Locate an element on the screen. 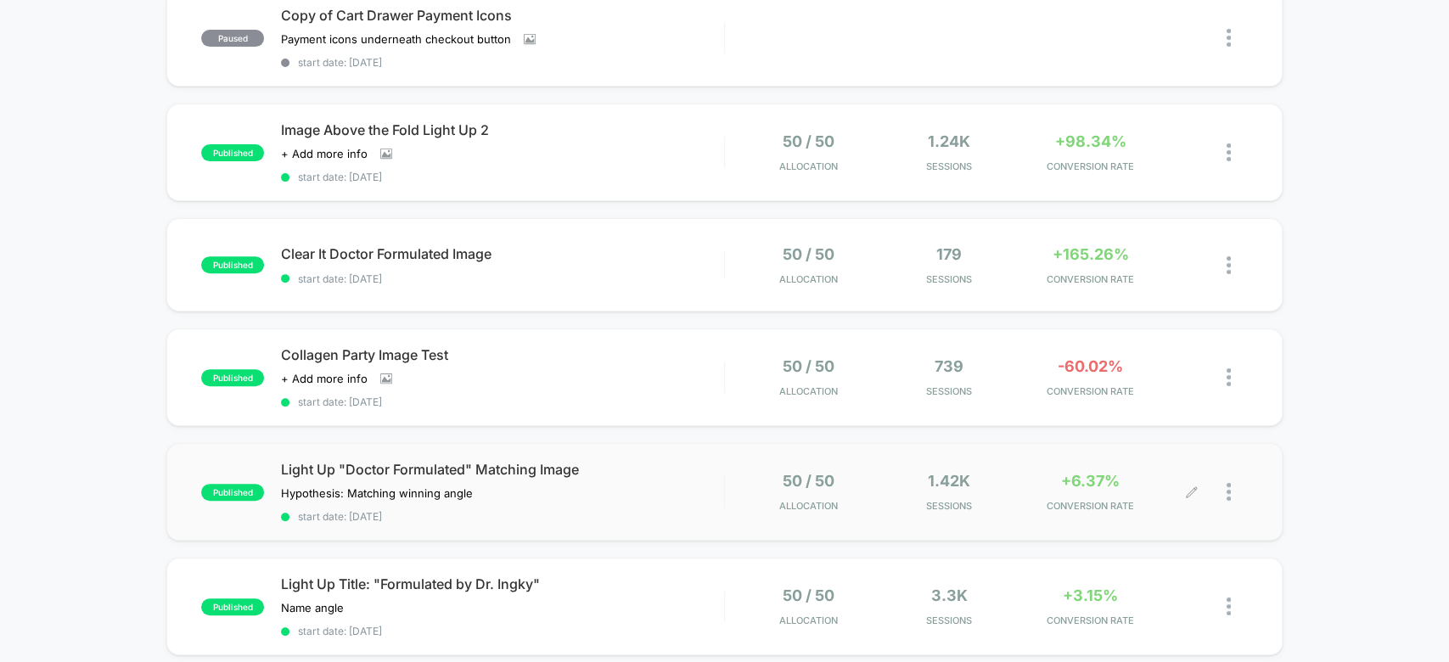 This screenshot has height=662, width=1449. span: 1.24k is located at coordinates (949, 141).